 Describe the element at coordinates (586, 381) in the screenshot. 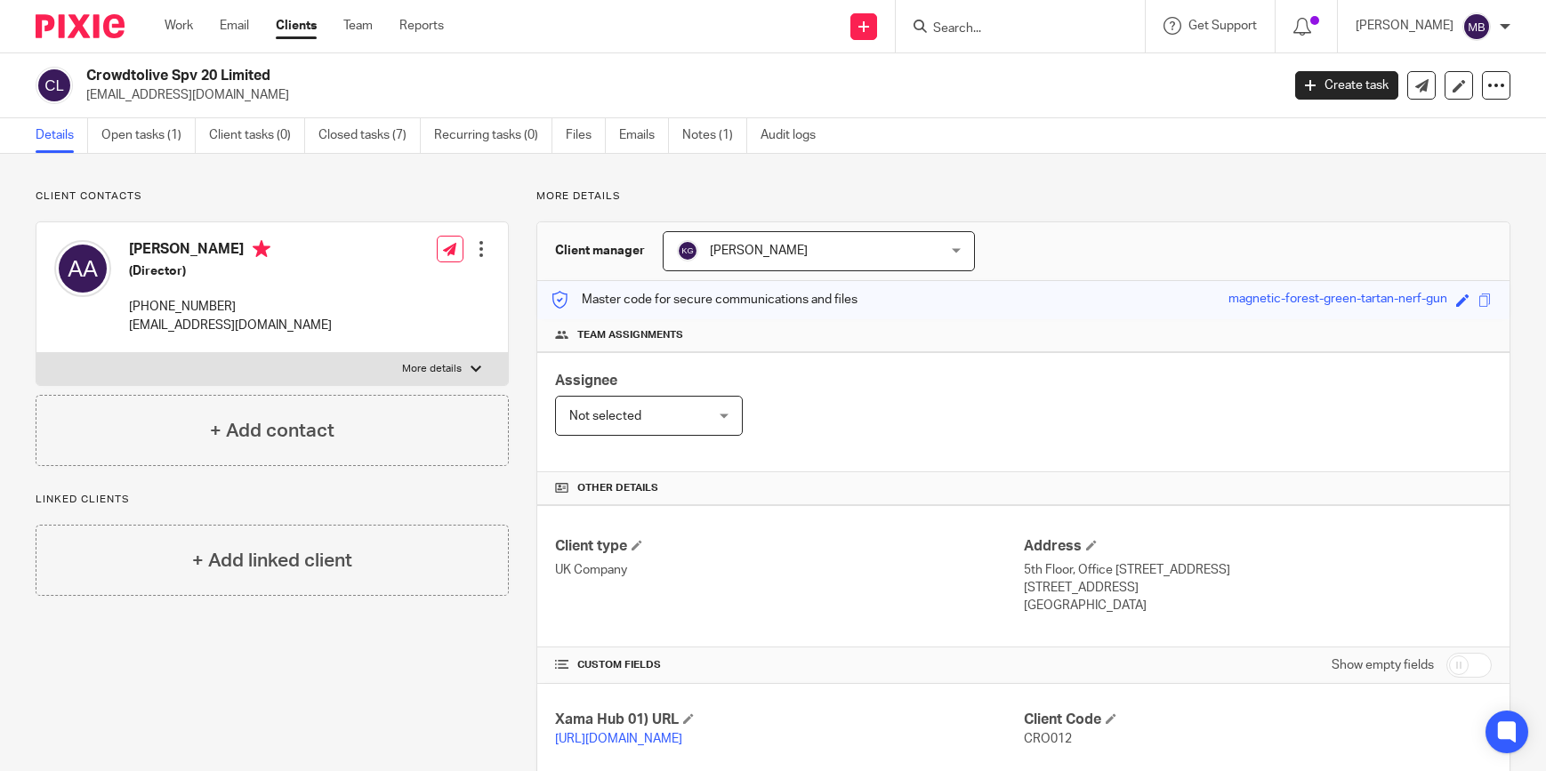

I see `span: Assignee` at that location.